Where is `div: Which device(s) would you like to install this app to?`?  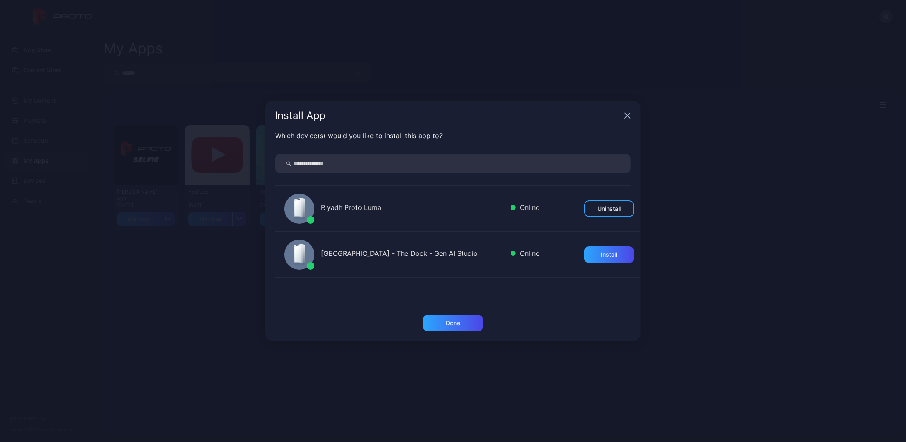
div: Which device(s) would you like to install this app to? is located at coordinates (453, 136).